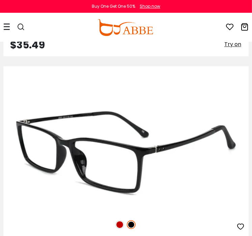 This screenshot has width=252, height=236. What do you see at coordinates (232, 44) in the screenshot?
I see `span: Try on` at bounding box center [232, 44].